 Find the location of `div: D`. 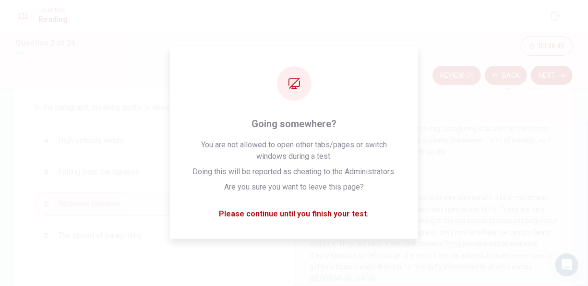

div: D is located at coordinates (47, 236).